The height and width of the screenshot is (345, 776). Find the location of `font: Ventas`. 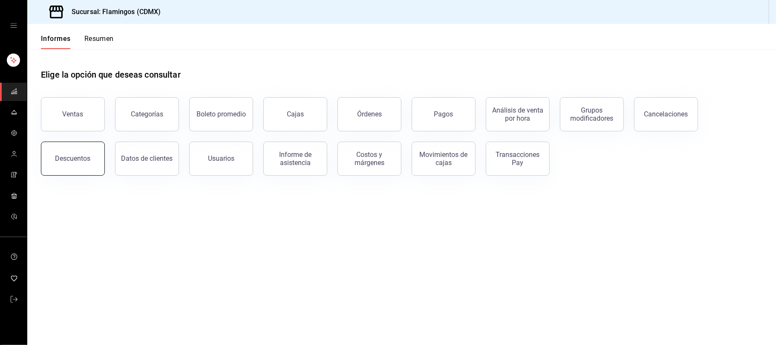

font: Ventas is located at coordinates (73, 114).